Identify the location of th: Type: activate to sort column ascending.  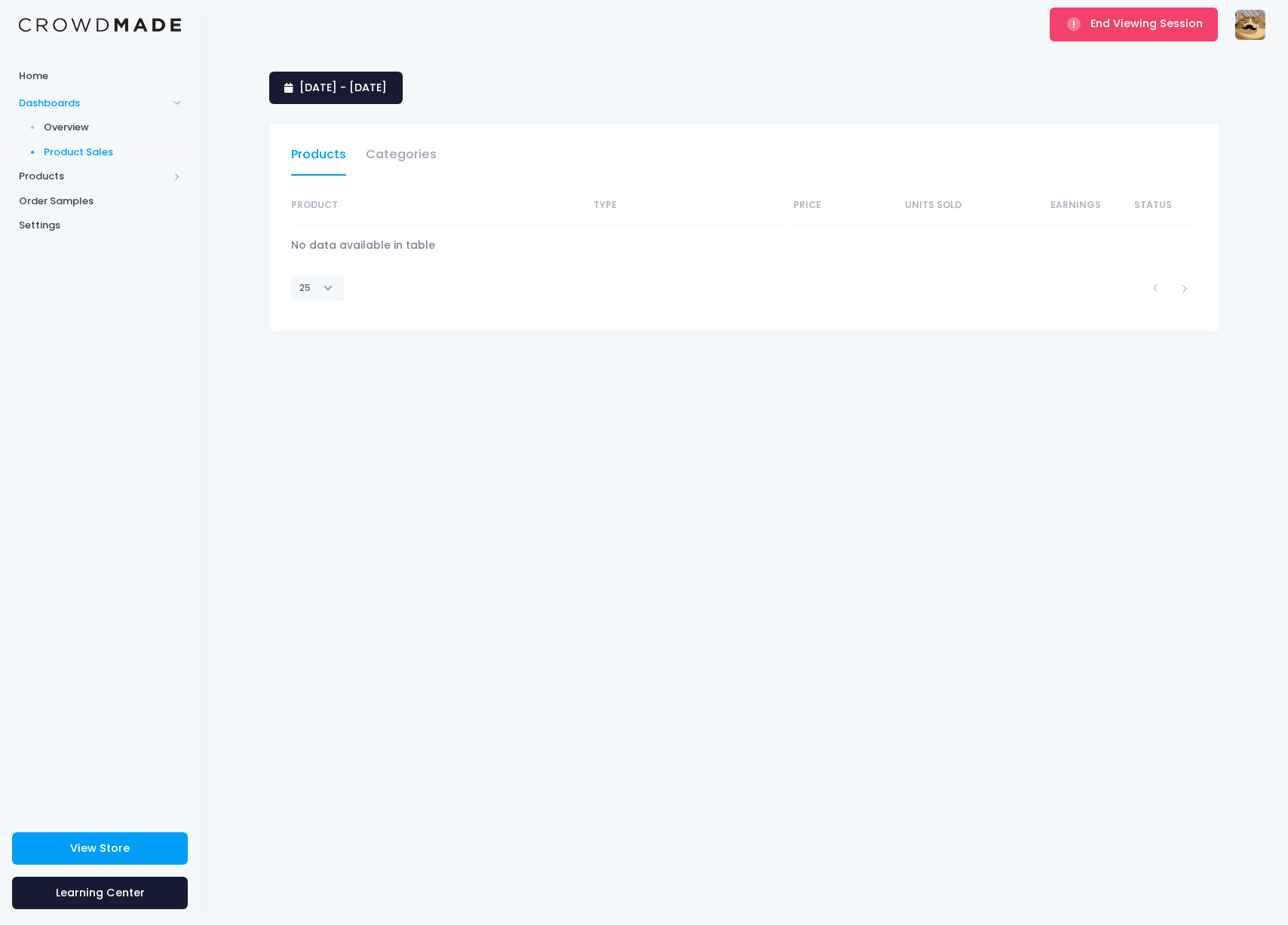
(633, 206).